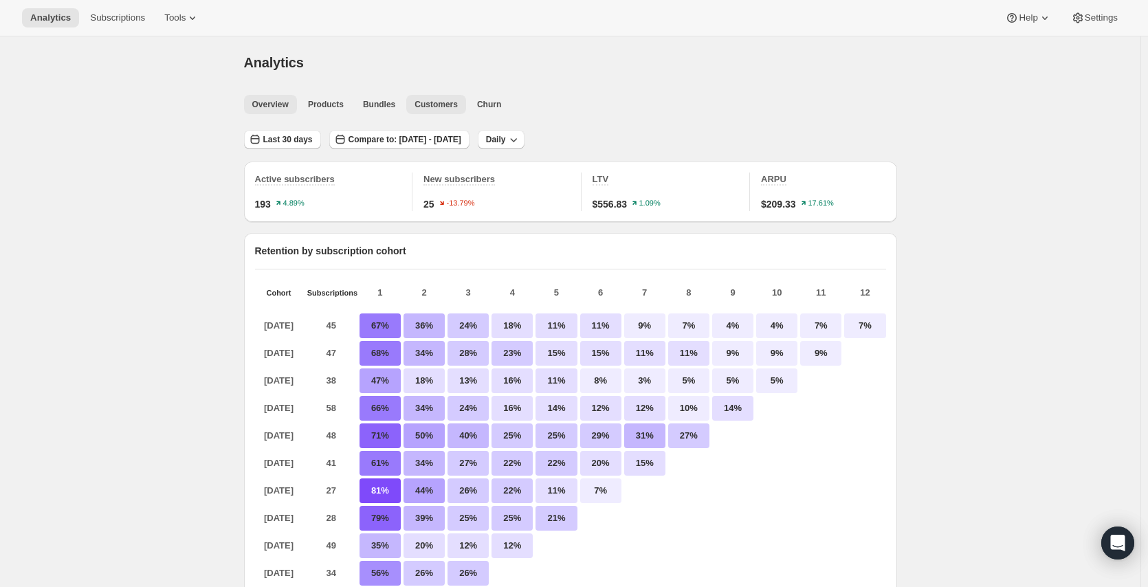 The height and width of the screenshot is (587, 1148). I want to click on p: 13%, so click(468, 381).